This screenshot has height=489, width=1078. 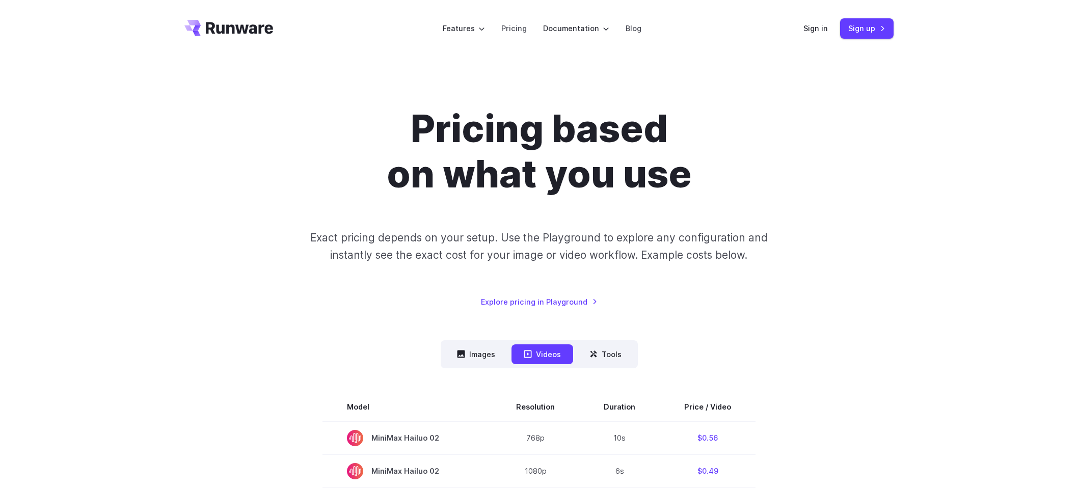 I want to click on a: Blog, so click(x=633, y=28).